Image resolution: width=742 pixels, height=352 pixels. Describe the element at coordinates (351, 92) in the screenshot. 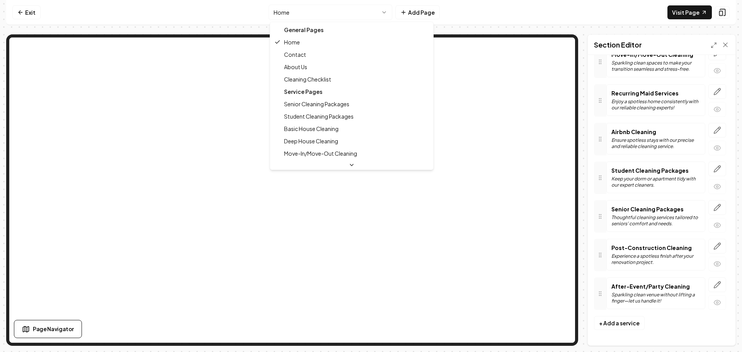

I see `div: Service Pages` at that location.